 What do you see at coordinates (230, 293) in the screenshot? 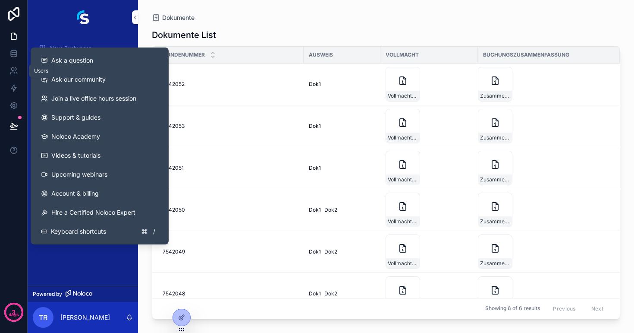
I see `a: 7542048` at bounding box center [230, 293].